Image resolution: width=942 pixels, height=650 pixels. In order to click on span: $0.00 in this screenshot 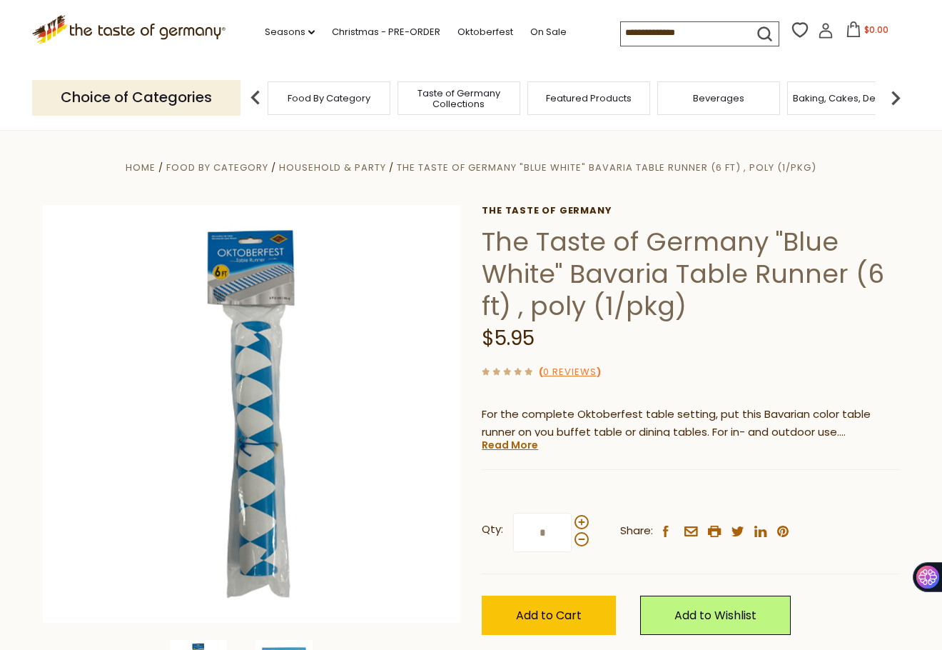, I will do `click(876, 29)`.